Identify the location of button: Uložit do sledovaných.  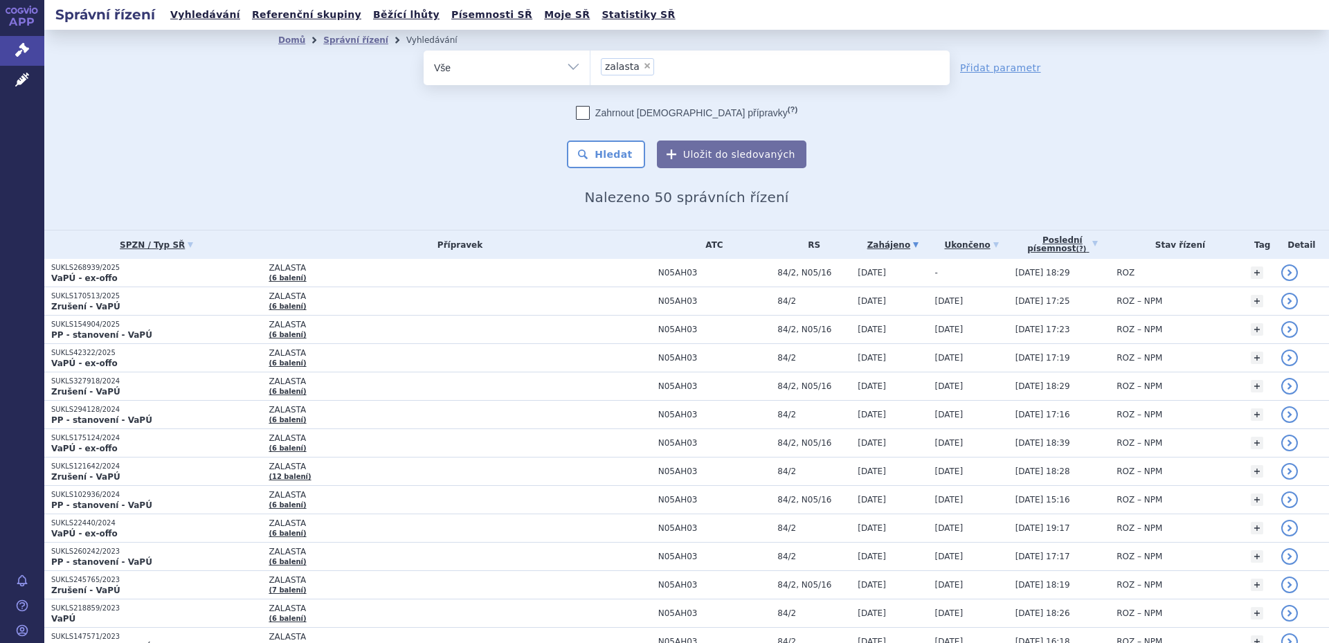
(732, 154).